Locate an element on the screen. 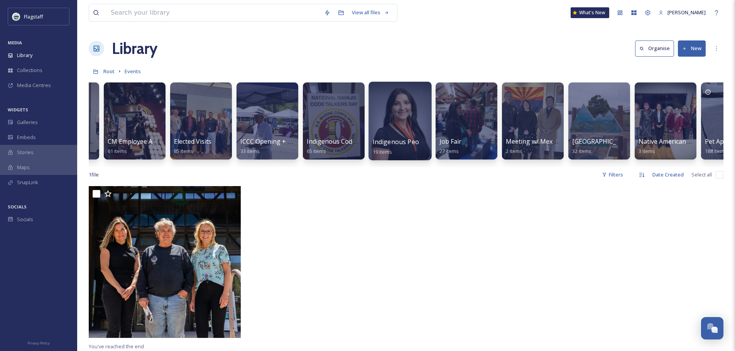 This screenshot has width=735, height=351. div: What's New is located at coordinates (590, 13).